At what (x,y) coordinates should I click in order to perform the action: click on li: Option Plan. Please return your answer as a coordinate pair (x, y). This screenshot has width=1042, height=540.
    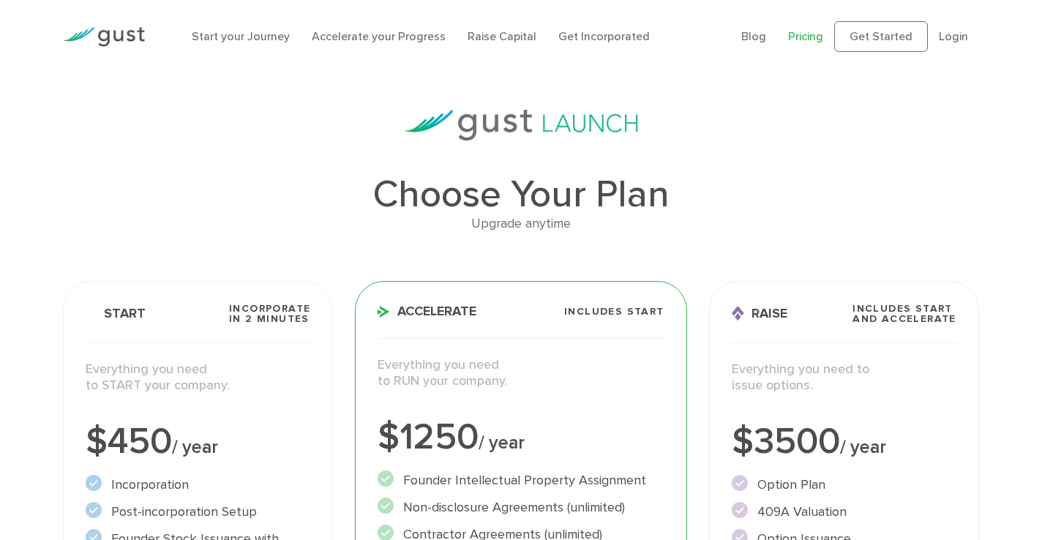
    Looking at the image, I should click on (844, 485).